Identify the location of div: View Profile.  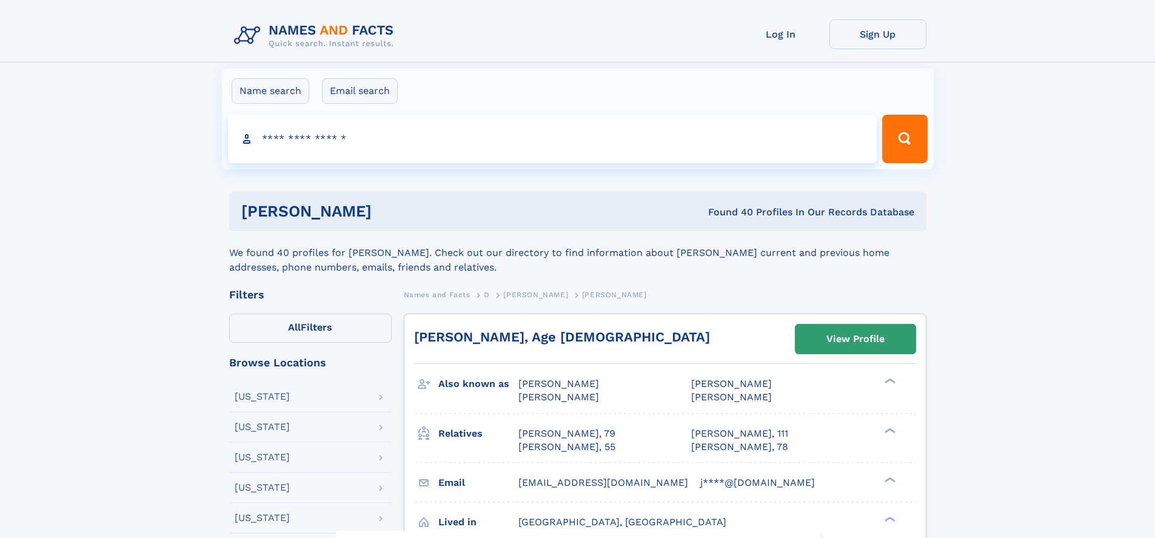
(856, 339).